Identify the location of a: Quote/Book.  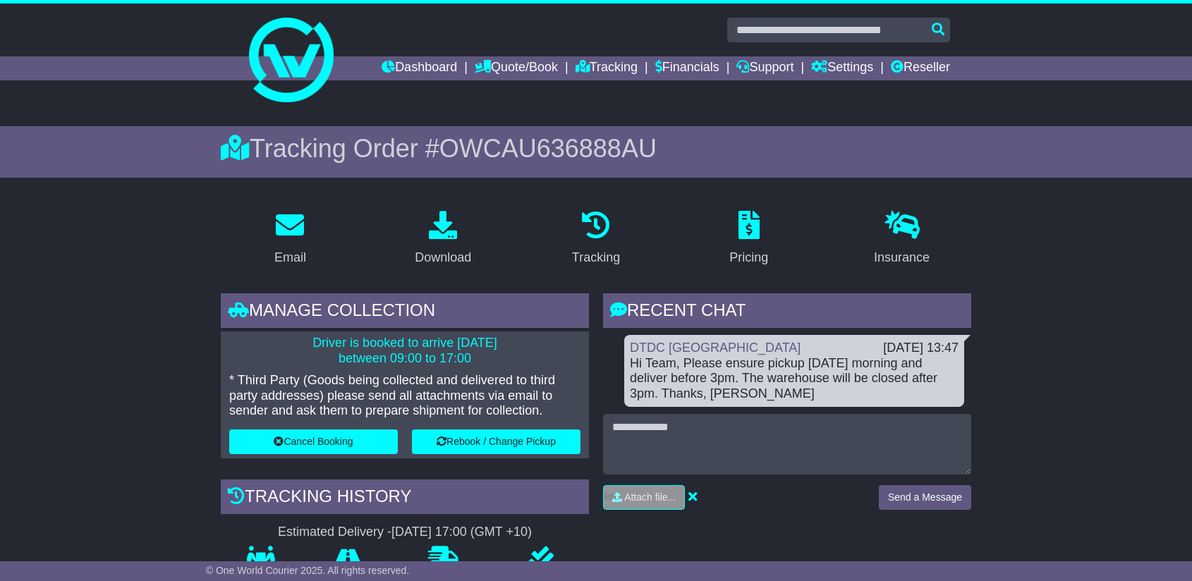
(516, 68).